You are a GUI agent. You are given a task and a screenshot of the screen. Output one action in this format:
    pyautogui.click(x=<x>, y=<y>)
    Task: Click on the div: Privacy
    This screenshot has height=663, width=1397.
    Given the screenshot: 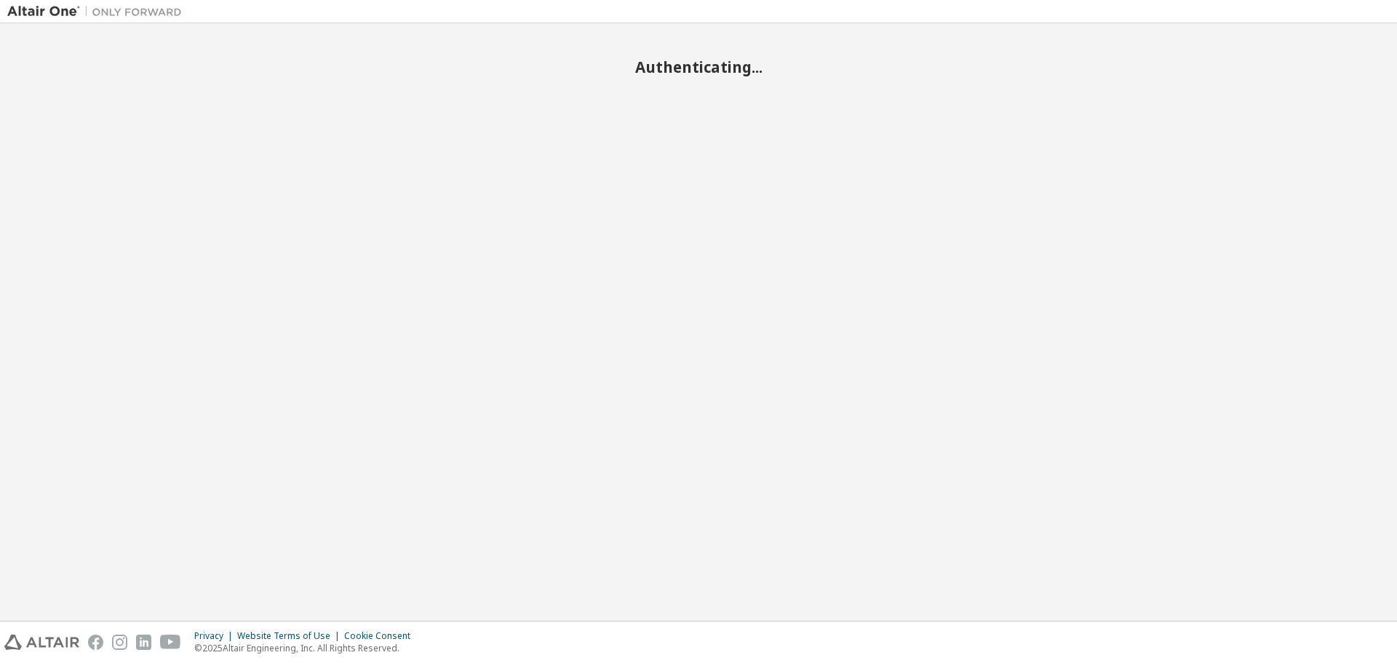 What is the action you would take?
    pyautogui.click(x=215, y=636)
    